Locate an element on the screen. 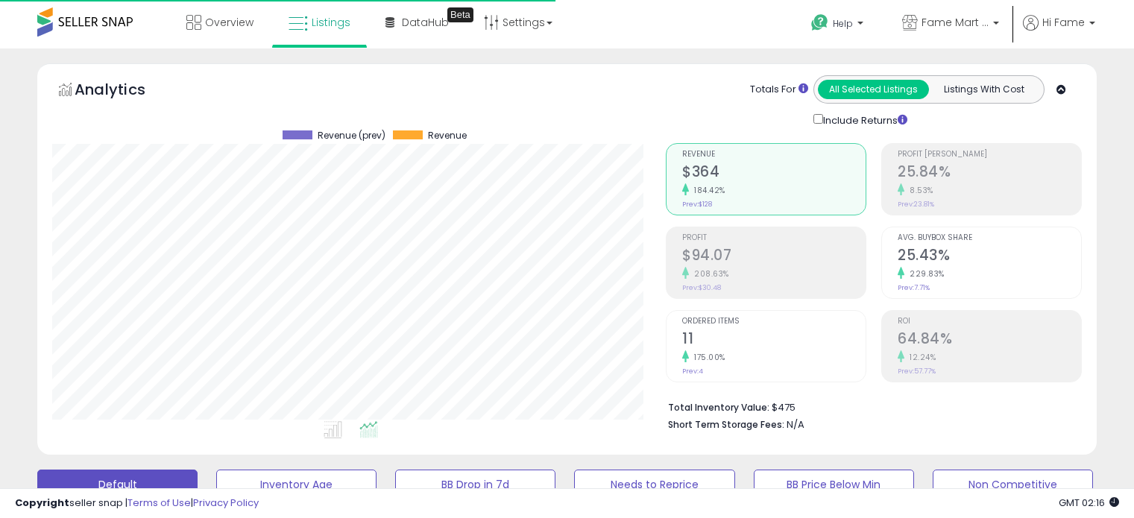  a: Terms of Use is located at coordinates (159, 502).